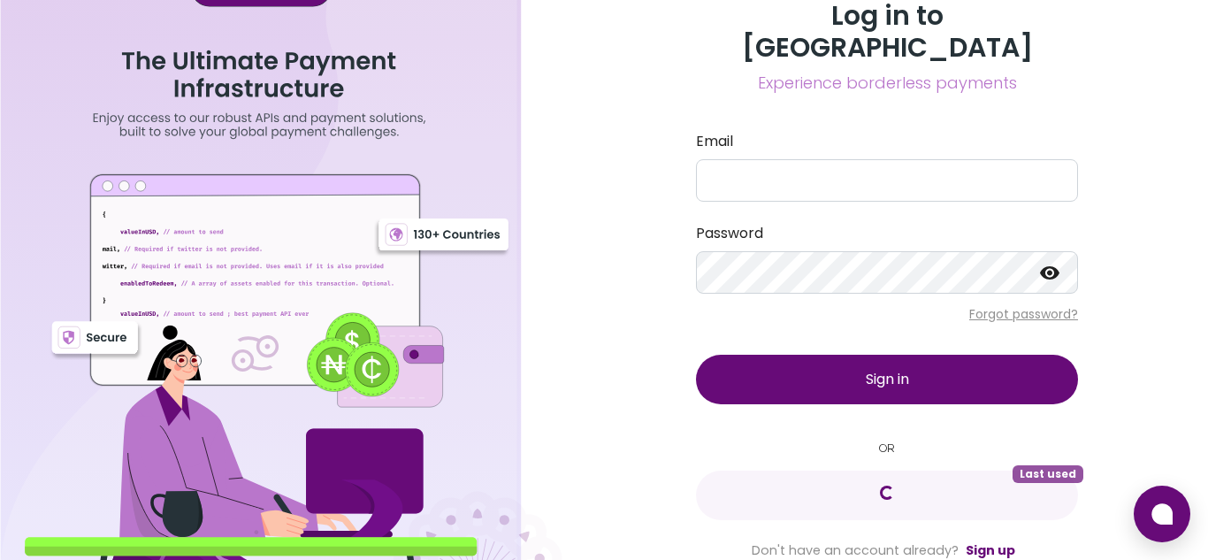  I want to click on label: Email, so click(887, 142).